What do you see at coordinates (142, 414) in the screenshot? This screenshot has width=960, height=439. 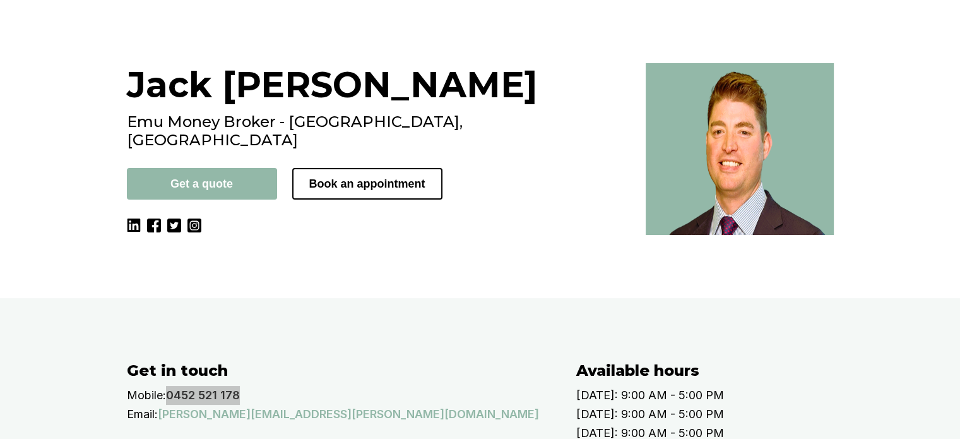 I see `p: Email:` at bounding box center [142, 414].